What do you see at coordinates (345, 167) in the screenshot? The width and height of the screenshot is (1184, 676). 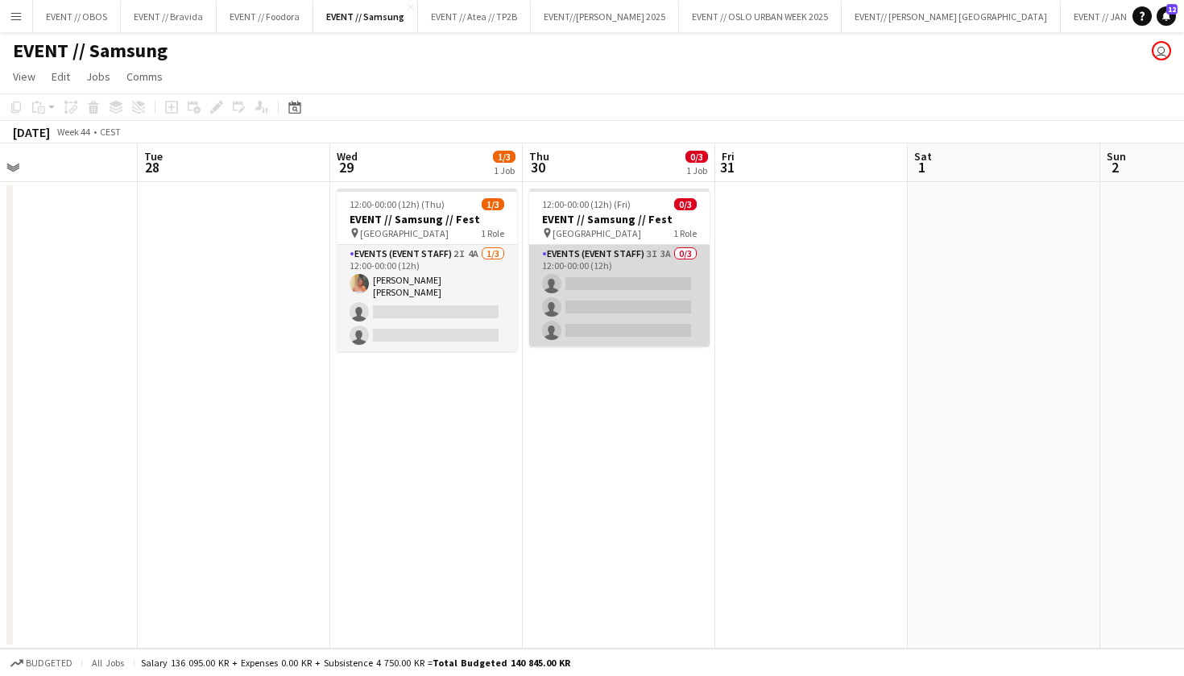 I see `span: 29` at bounding box center [345, 167].